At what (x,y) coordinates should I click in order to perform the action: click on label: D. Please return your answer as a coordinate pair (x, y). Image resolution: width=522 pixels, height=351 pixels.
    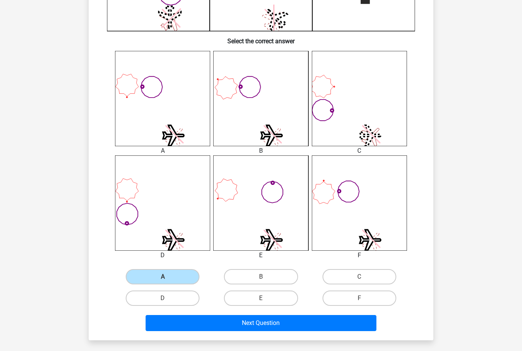
    Looking at the image, I should click on (163, 298).